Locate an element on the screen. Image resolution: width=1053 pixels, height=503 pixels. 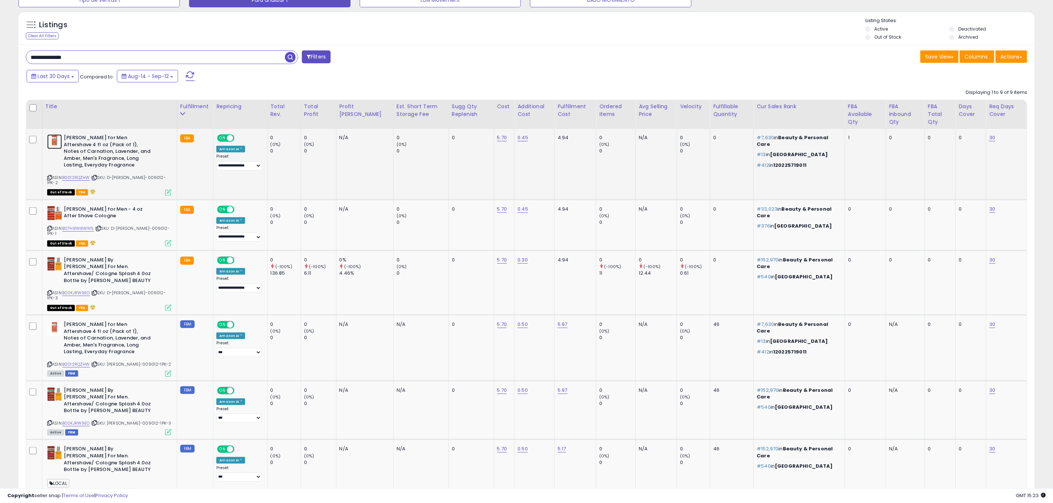
div: Days Cover is located at coordinates (971, 111).